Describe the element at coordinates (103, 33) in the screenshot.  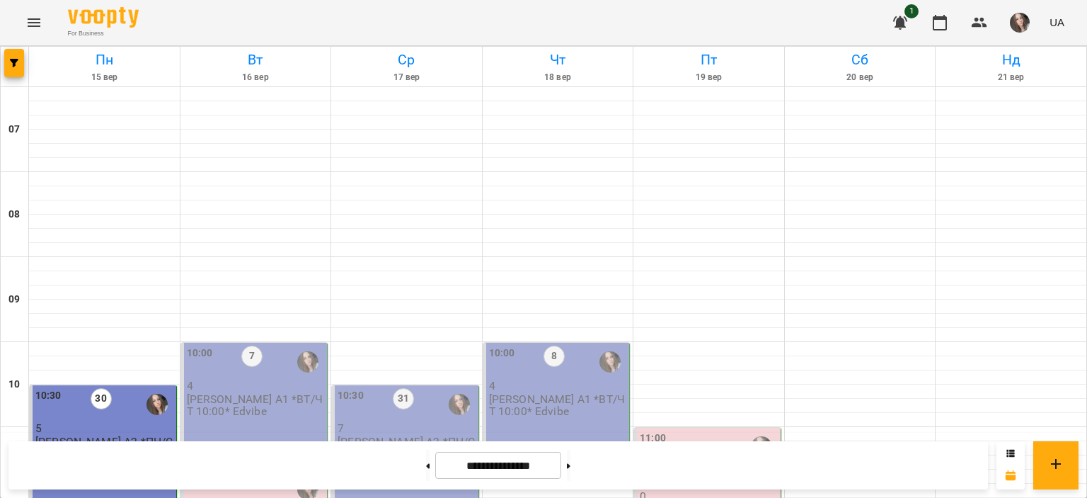
I see `span: For Business` at that location.